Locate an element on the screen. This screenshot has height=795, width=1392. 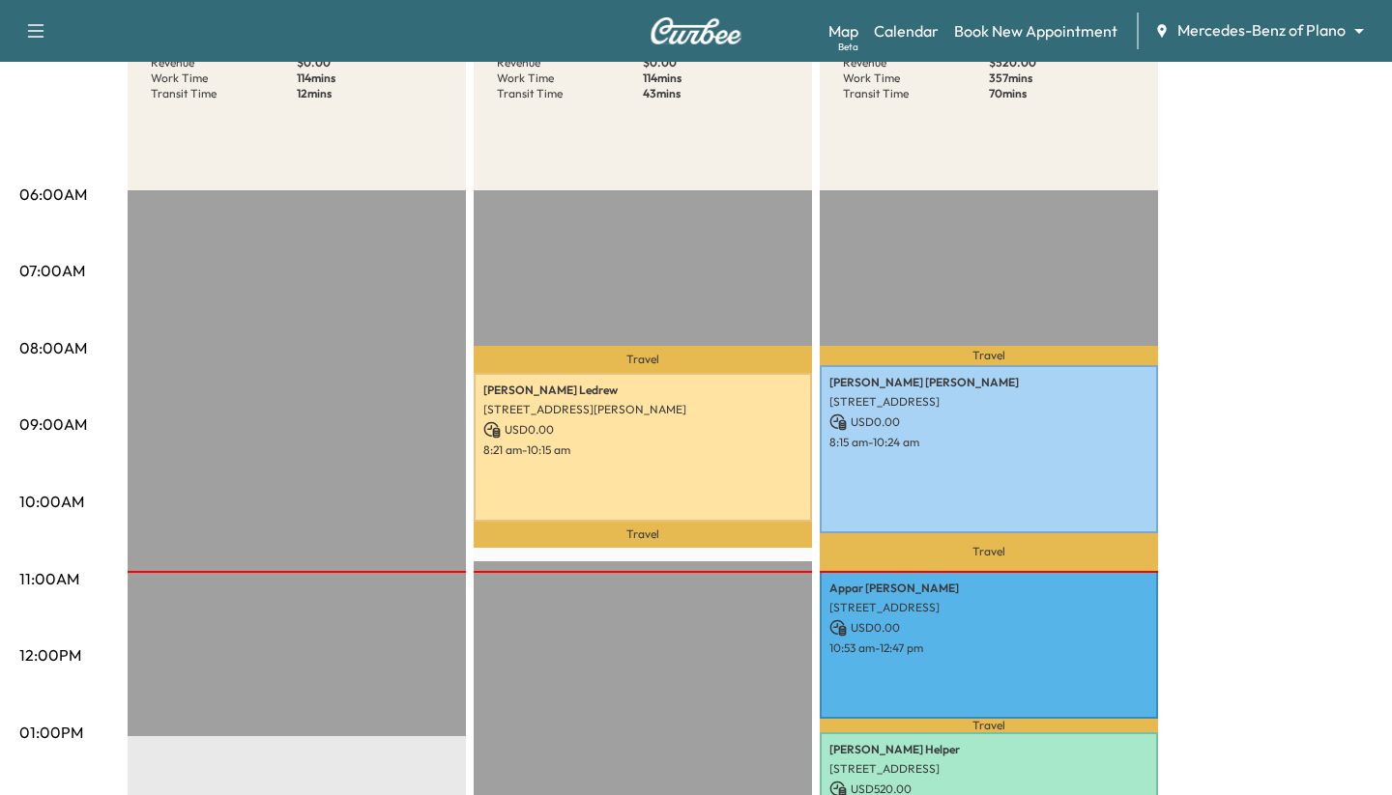
p: 8:21 am - 10:15 am is located at coordinates (643, 450).